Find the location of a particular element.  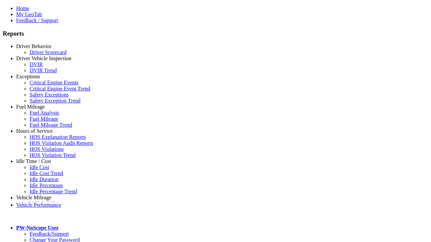

a: Driver Behavior is located at coordinates (34, 46).